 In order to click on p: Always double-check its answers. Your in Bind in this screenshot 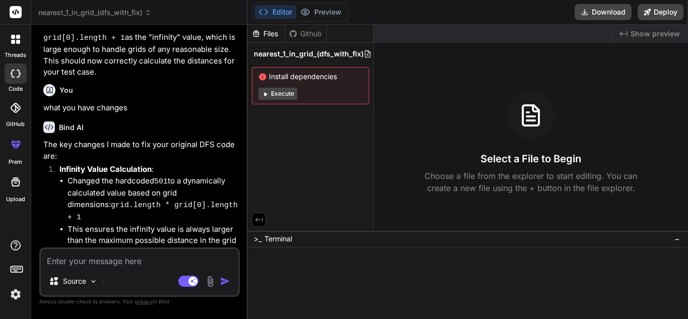, I will do `click(139, 301)`.